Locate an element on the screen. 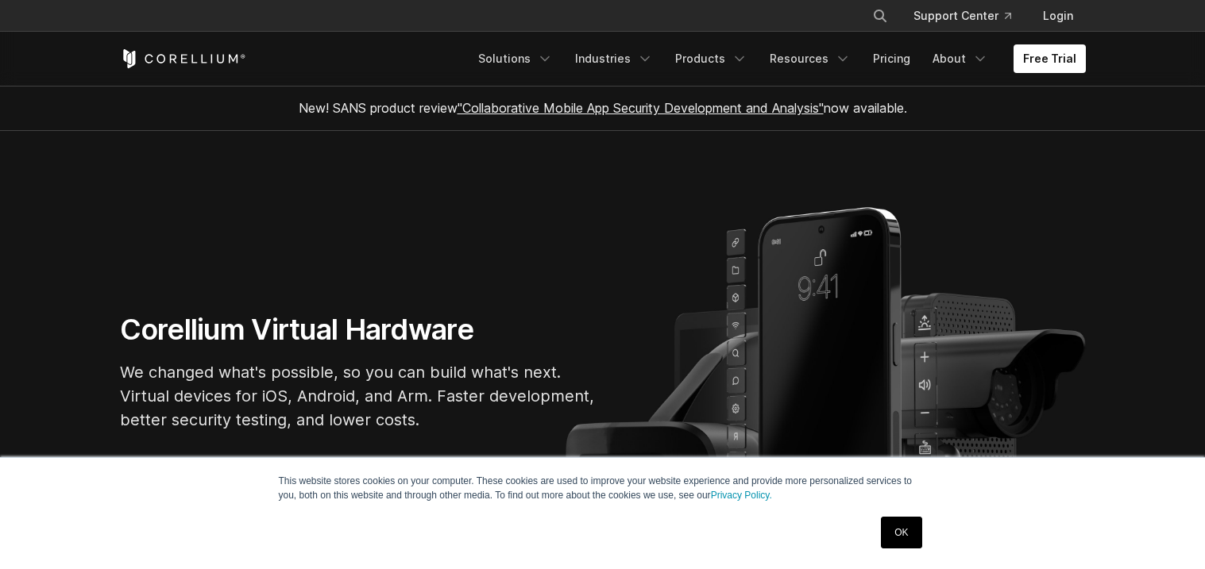 Image resolution: width=1205 pixels, height=569 pixels. a: Privacy Policy. is located at coordinates (741, 496).